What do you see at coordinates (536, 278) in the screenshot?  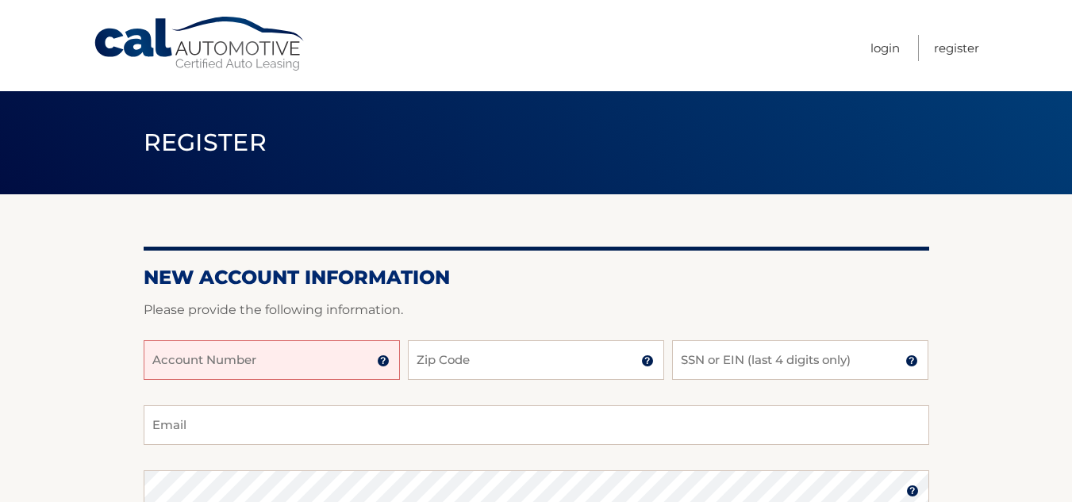 I see `h2: New Account Information` at bounding box center [536, 278].